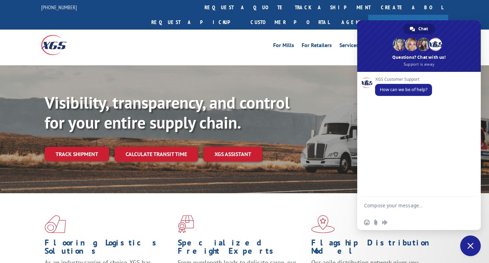  Describe the element at coordinates (367, 222) in the screenshot. I see `span: Insert an emoji` at that location.